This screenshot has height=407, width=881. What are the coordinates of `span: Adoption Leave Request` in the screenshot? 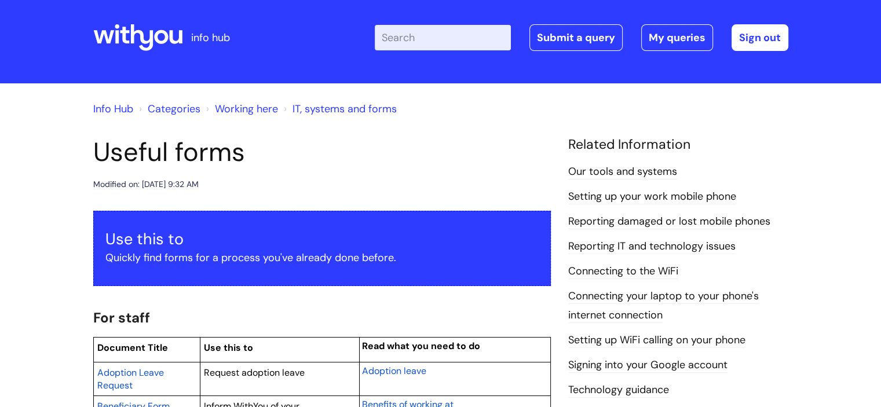 It's located at (130, 379).